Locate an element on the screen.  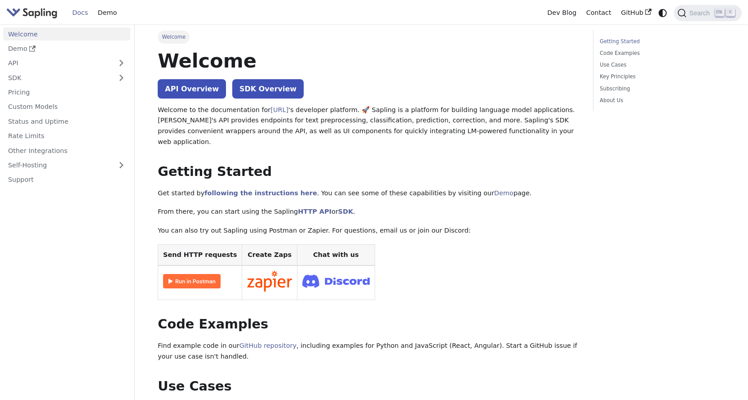
button: Switch between dark and light mode (currently system mode) is located at coordinates (663, 13).